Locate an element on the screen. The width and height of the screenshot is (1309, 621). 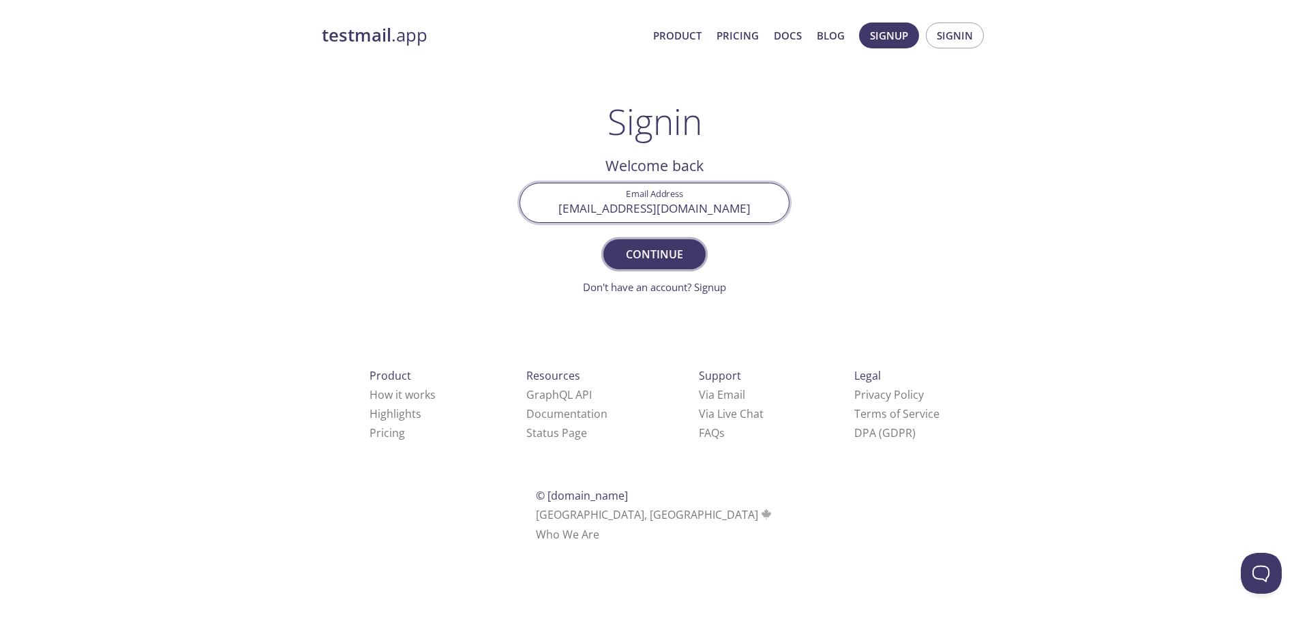
span: Product is located at coordinates (390, 376).